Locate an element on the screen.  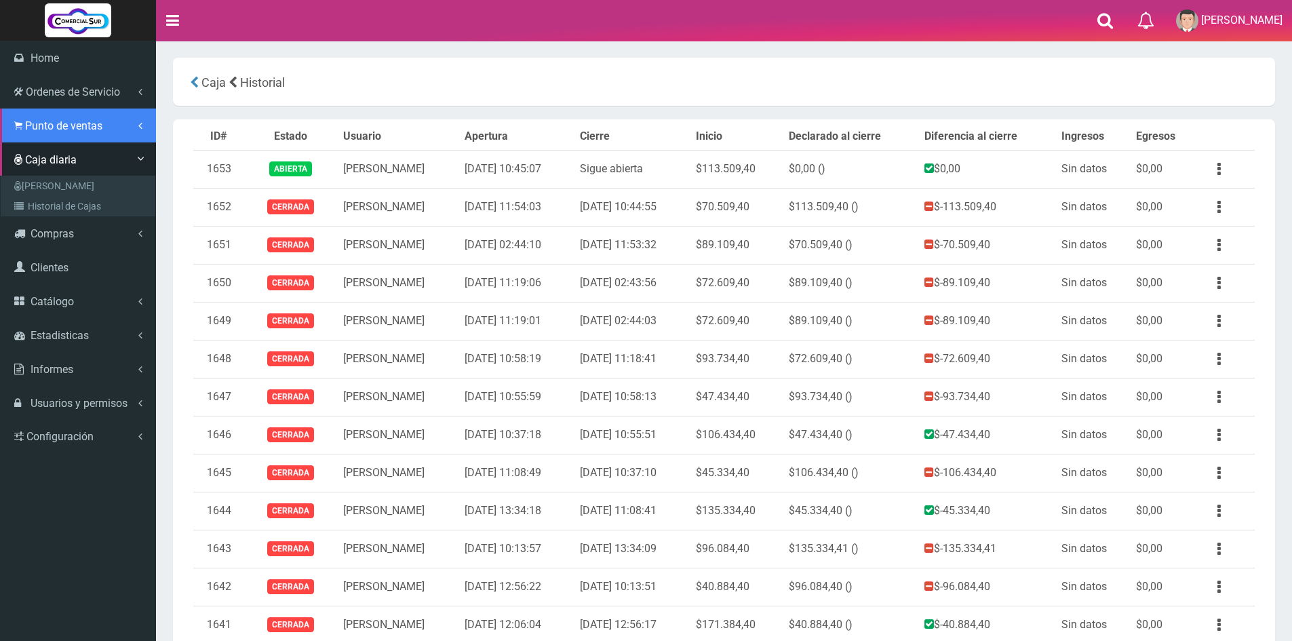
span: Abierta is located at coordinates (290, 168).